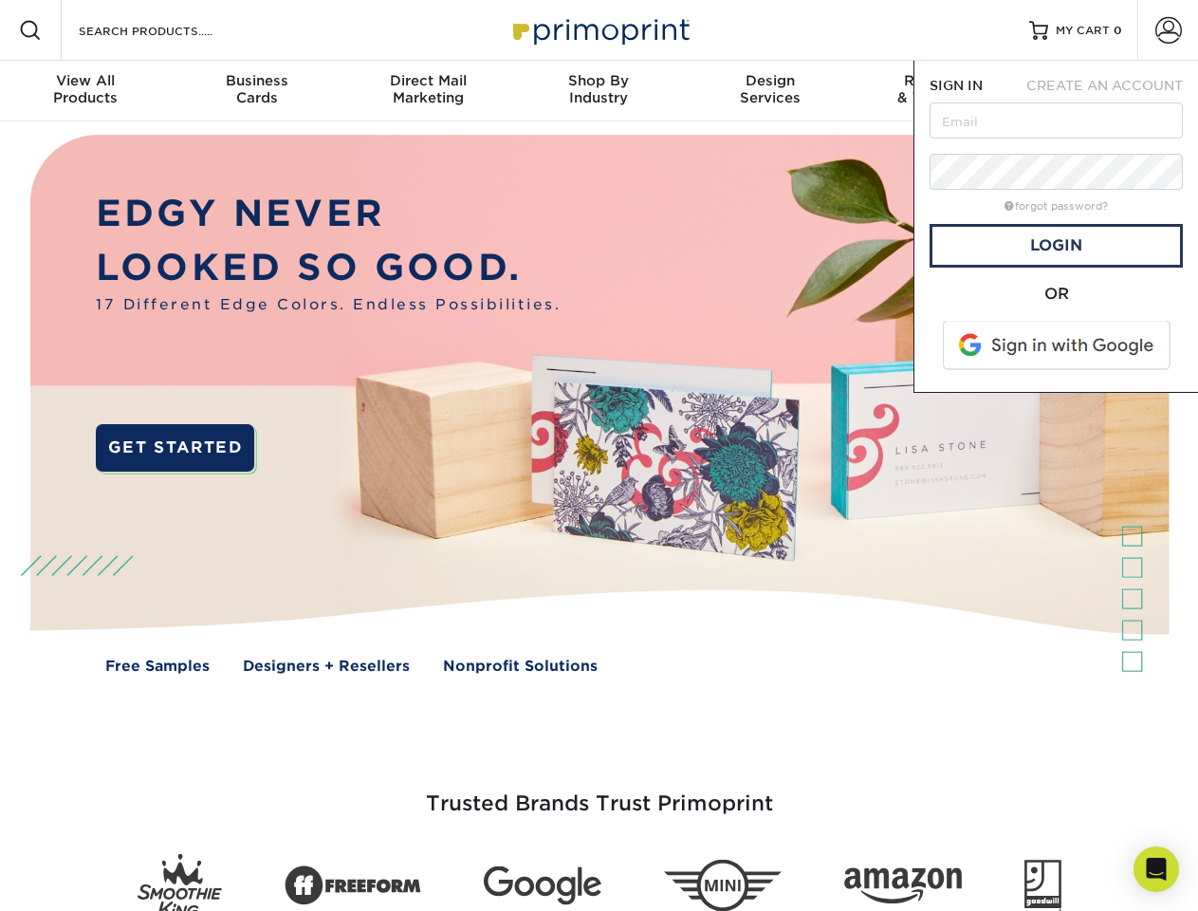 The width and height of the screenshot is (1198, 911). I want to click on span: Resources, so click(941, 81).